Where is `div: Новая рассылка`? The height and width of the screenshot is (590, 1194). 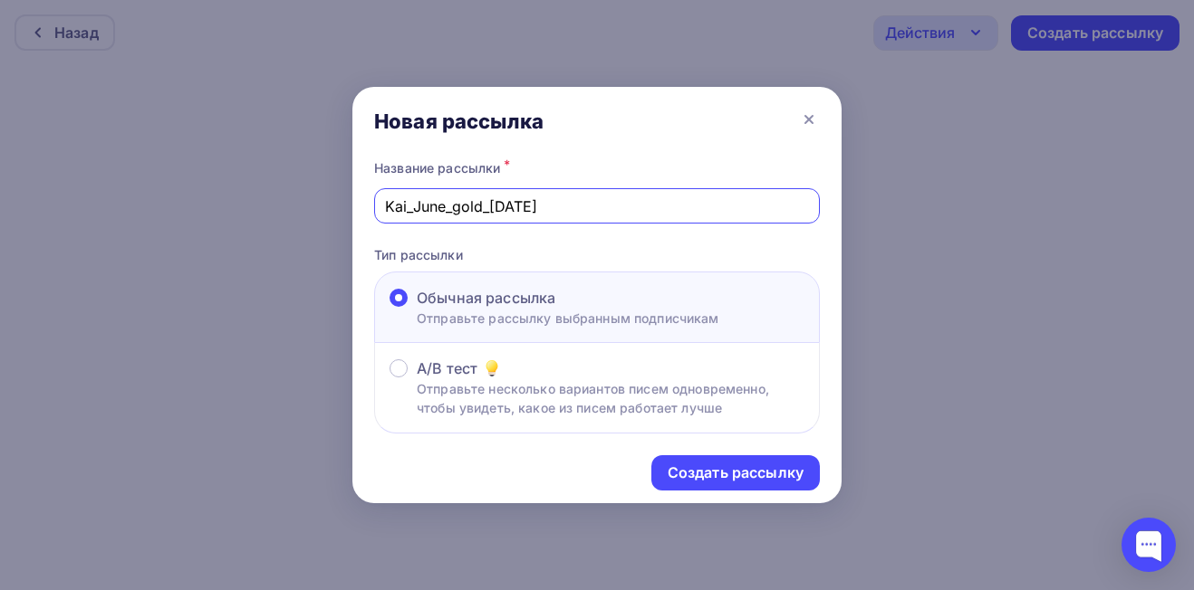
div: Новая рассылка is located at coordinates (458, 121).